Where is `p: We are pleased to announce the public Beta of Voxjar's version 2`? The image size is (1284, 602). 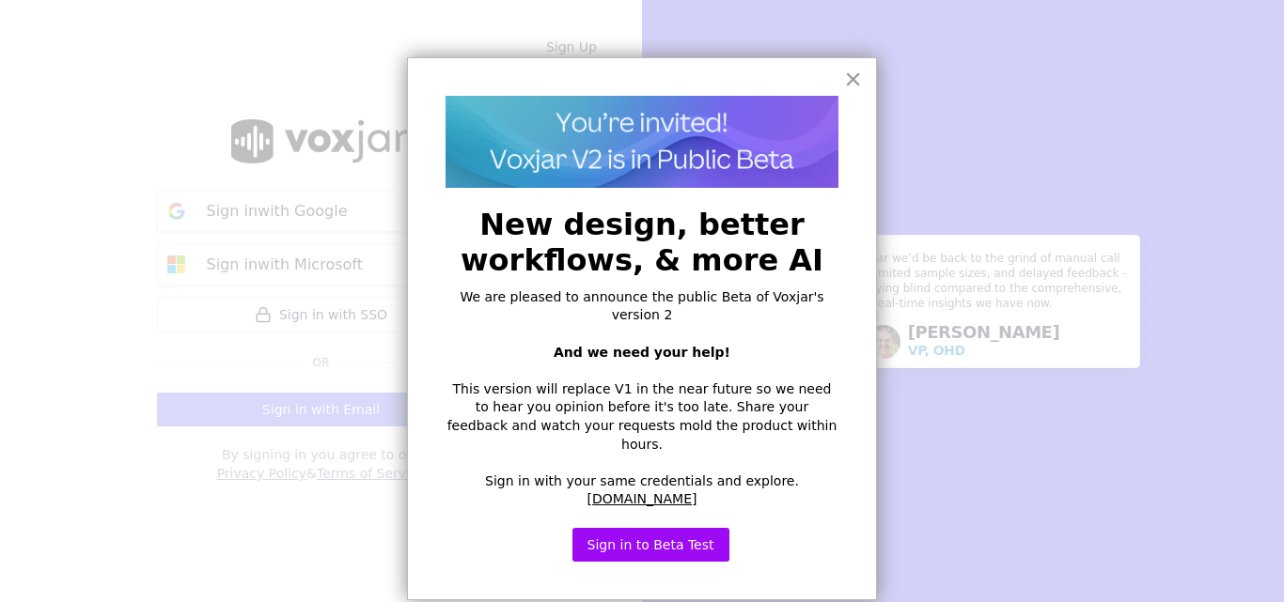 p: We are pleased to announce the public Beta of Voxjar's version 2 is located at coordinates (642, 306).